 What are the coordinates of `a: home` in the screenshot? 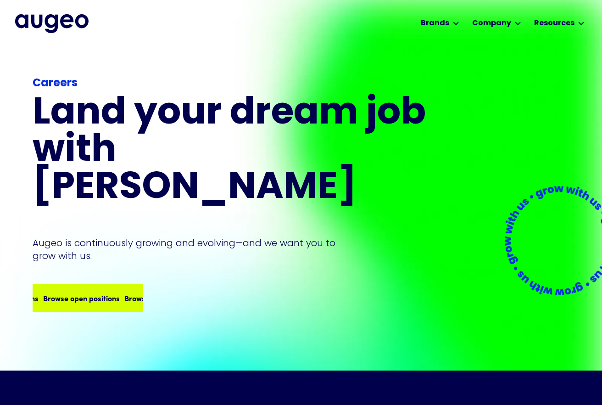 It's located at (52, 23).